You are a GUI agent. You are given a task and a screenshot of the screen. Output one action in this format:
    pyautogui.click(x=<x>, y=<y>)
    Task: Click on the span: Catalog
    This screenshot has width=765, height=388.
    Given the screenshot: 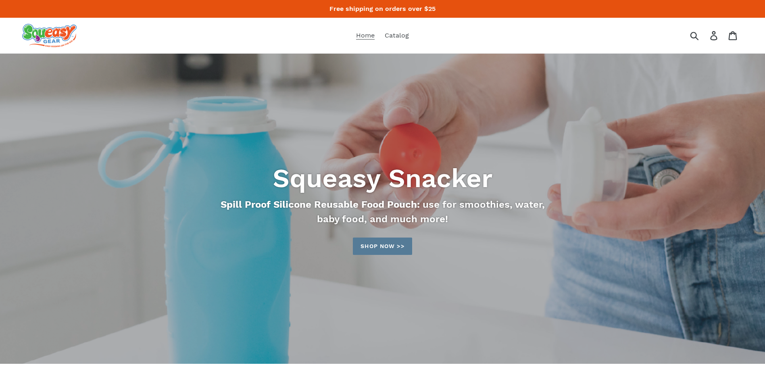 What is the action you would take?
    pyautogui.click(x=397, y=35)
    